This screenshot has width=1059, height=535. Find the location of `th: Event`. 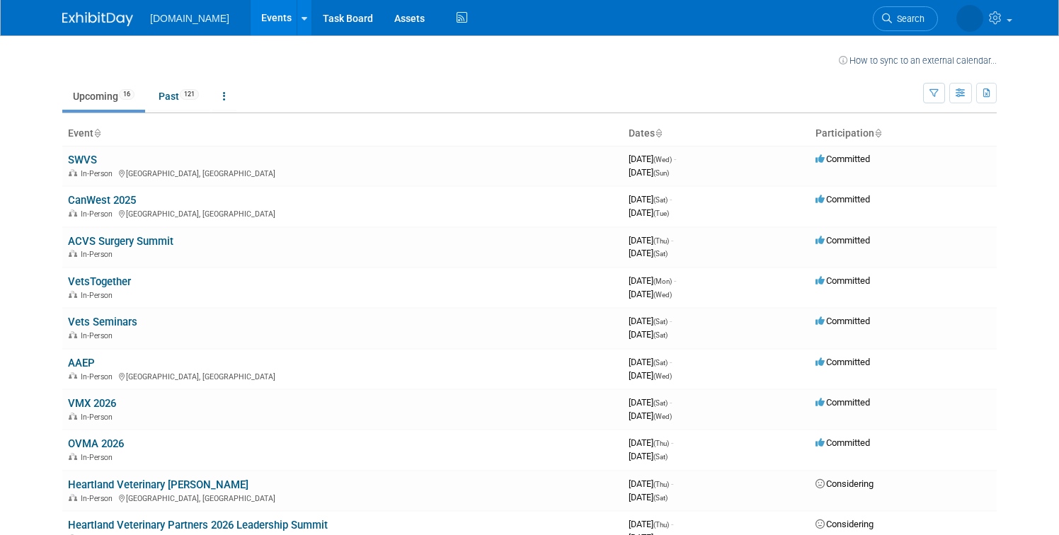

th: Event is located at coordinates (343, 134).